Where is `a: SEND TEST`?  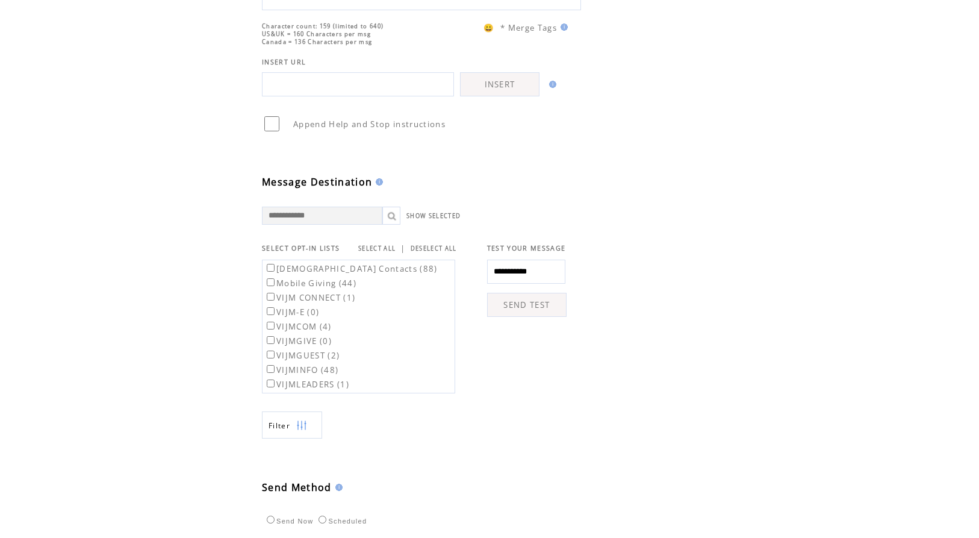
a: SEND TEST is located at coordinates (527, 305).